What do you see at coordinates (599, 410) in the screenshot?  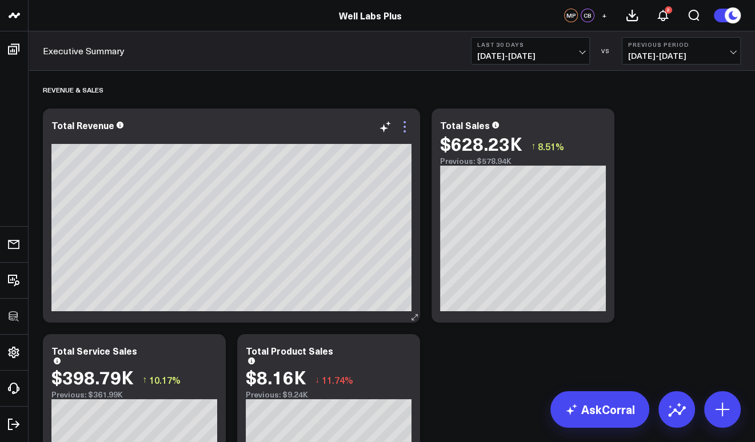 I see `a: AskCorral` at bounding box center [599, 410].